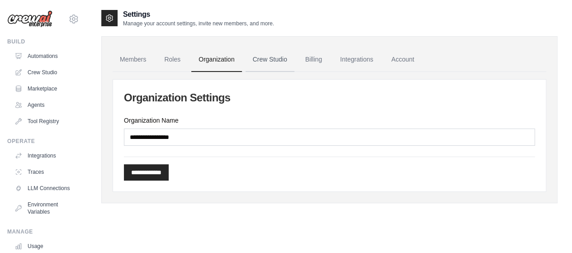 The width and height of the screenshot is (572, 253). Describe the element at coordinates (133, 60) in the screenshot. I see `a: Members` at that location.